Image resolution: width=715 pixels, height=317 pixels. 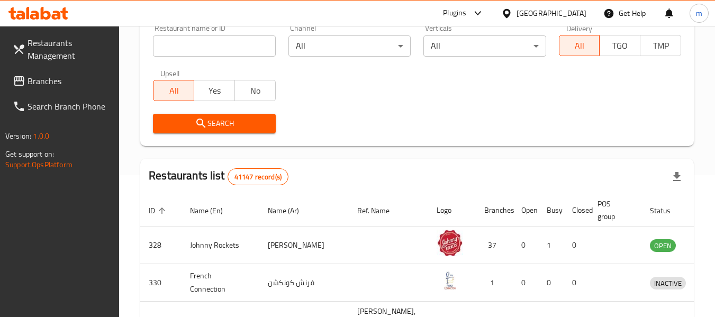 I want to click on span: TMP, so click(x=661, y=46).